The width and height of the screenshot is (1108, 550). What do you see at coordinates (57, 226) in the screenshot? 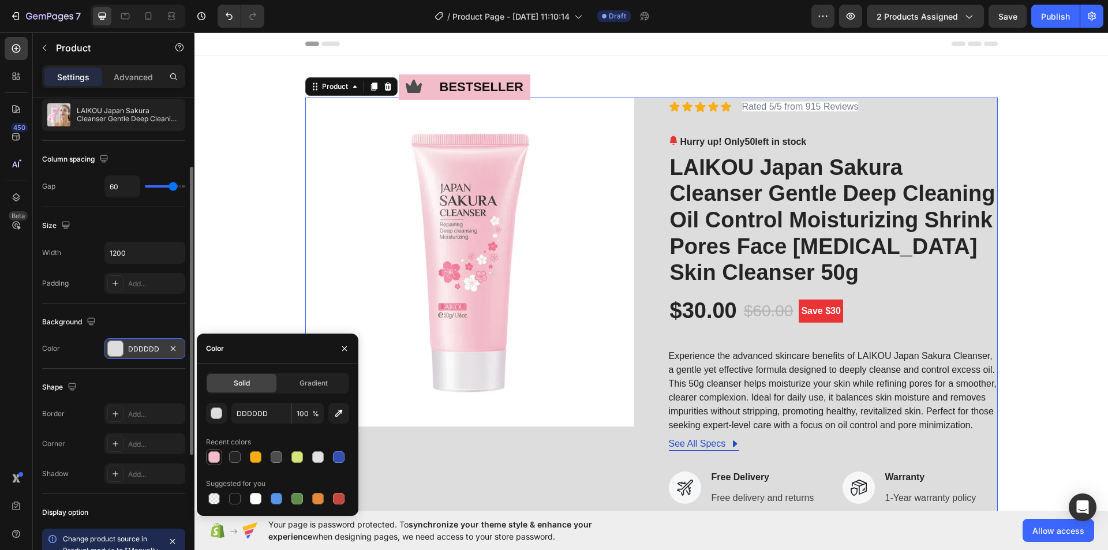
I see `div: Size` at bounding box center [57, 226].